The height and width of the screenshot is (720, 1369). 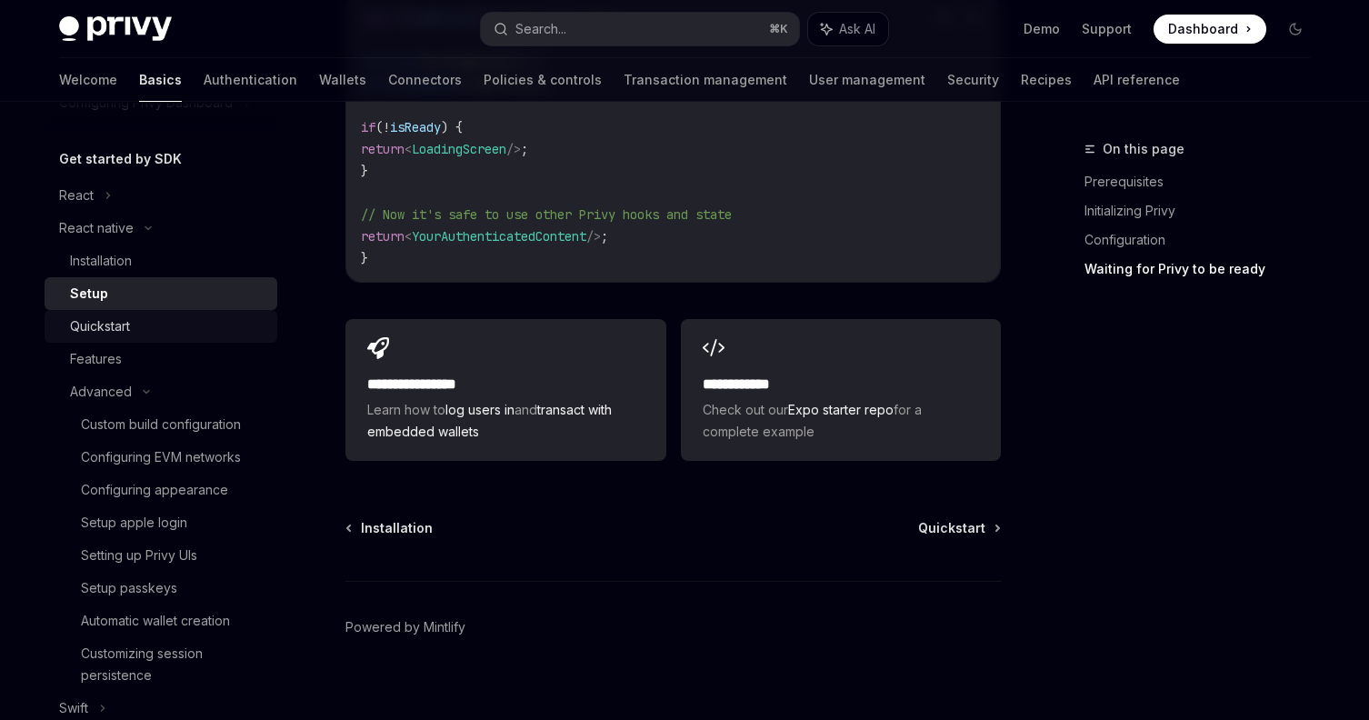 I want to click on span: Dashboard, so click(x=1203, y=29).